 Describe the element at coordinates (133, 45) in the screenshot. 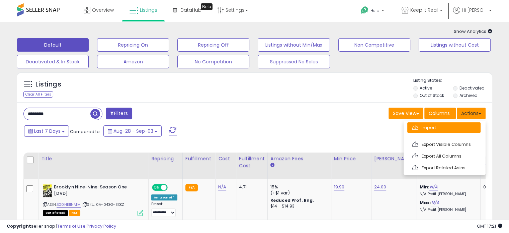

I see `button: Repricing On` at that location.